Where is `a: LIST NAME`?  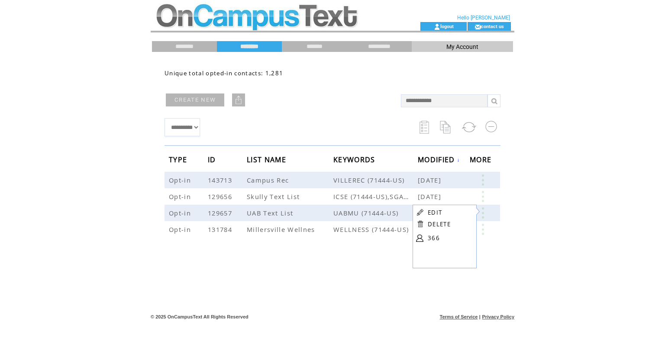 a: LIST NAME is located at coordinates (268, 159).